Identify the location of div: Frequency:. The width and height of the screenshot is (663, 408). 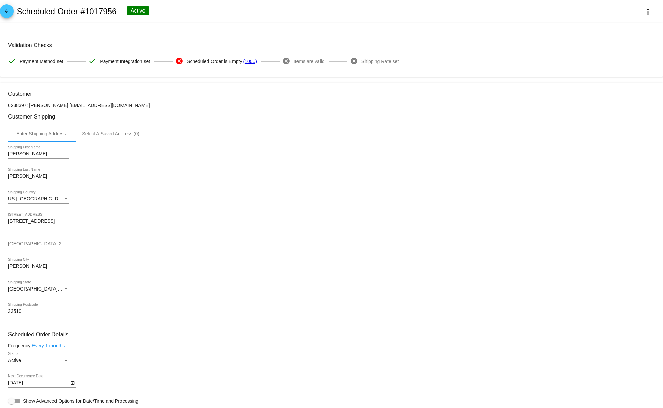
(331, 346).